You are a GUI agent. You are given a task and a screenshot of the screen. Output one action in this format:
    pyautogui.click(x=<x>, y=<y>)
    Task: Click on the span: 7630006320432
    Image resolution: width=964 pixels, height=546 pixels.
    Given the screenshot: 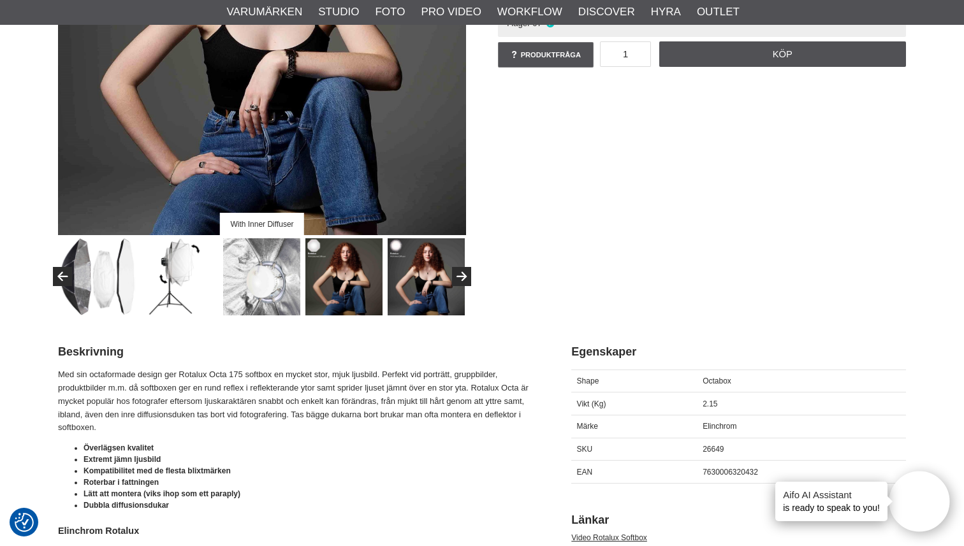 What is the action you would take?
    pyautogui.click(x=730, y=472)
    